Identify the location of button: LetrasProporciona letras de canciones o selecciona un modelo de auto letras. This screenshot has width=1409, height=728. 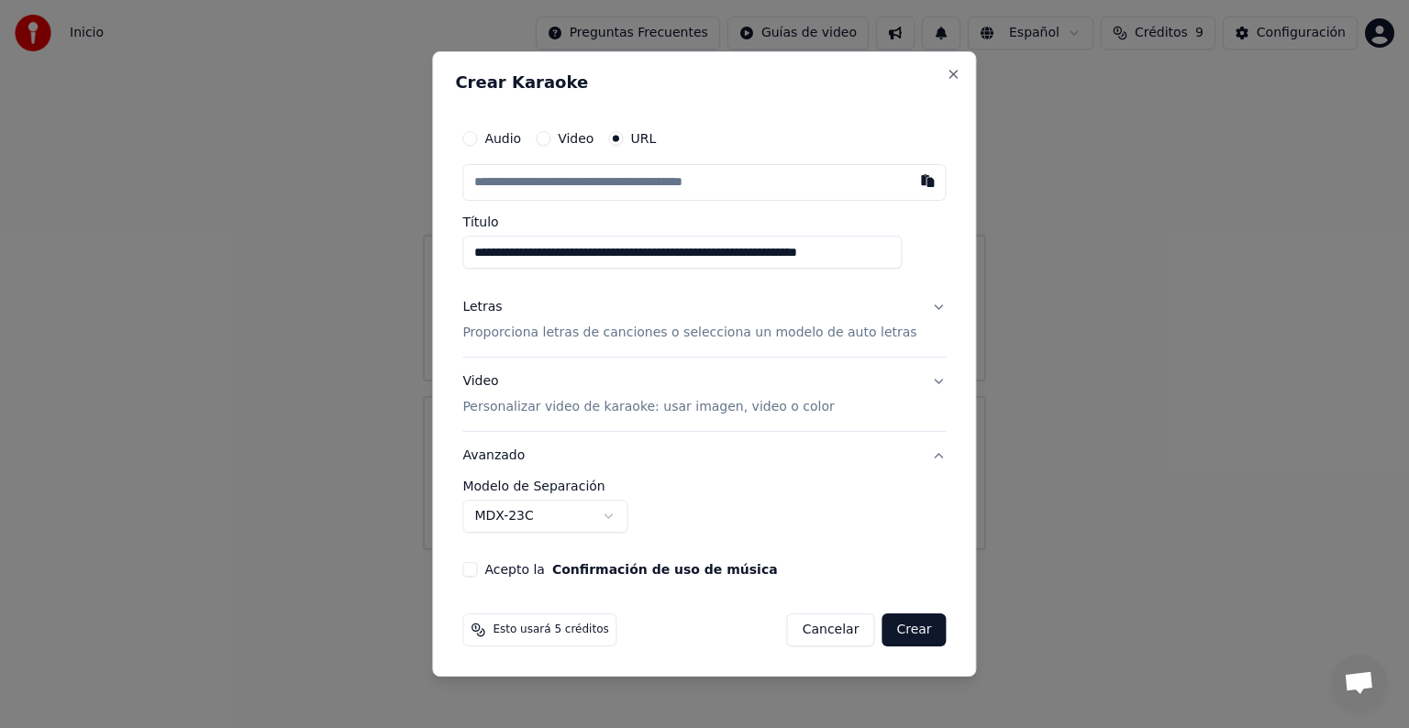
(704, 320).